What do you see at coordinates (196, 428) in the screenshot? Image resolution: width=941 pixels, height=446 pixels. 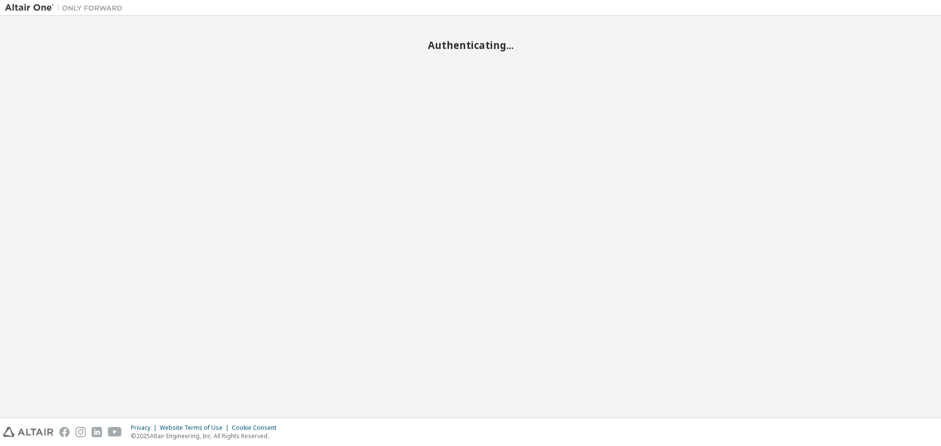 I see `div: Website Terms of Use` at bounding box center [196, 428].